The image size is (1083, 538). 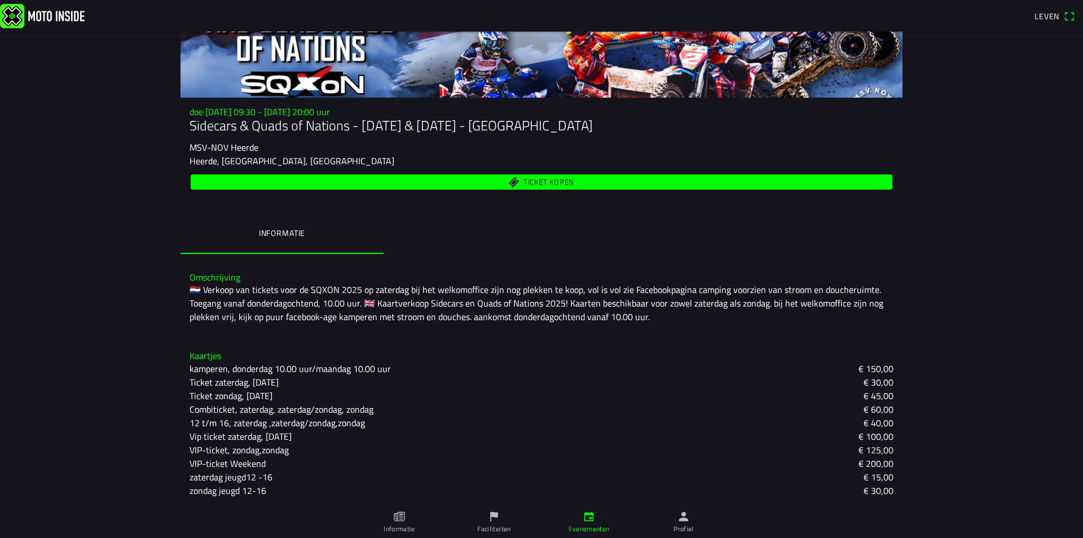 What do you see at coordinates (684, 528) in the screenshot?
I see `font: Profiel` at bounding box center [684, 528].